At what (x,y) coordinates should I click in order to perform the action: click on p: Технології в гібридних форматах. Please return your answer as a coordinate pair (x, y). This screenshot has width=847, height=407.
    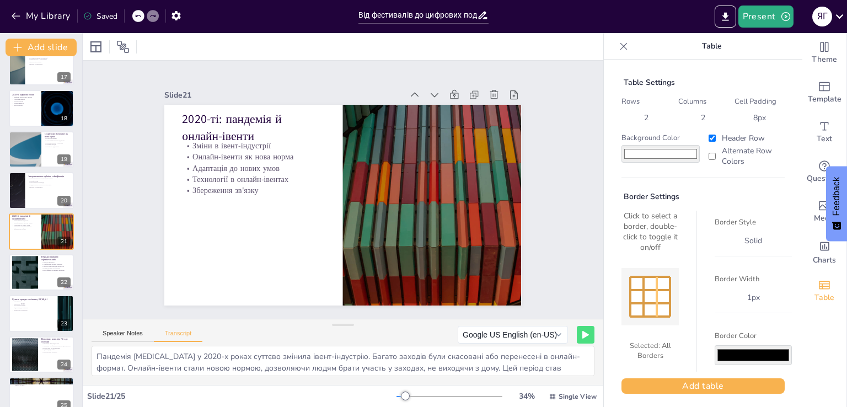
    Looking at the image, I should click on (56, 266).